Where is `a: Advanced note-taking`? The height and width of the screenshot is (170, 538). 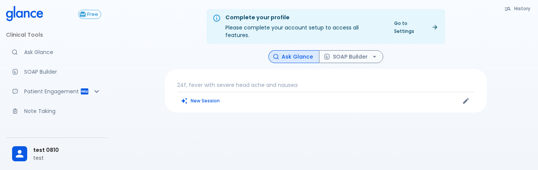 a: Advanced note-taking is located at coordinates (57, 111).